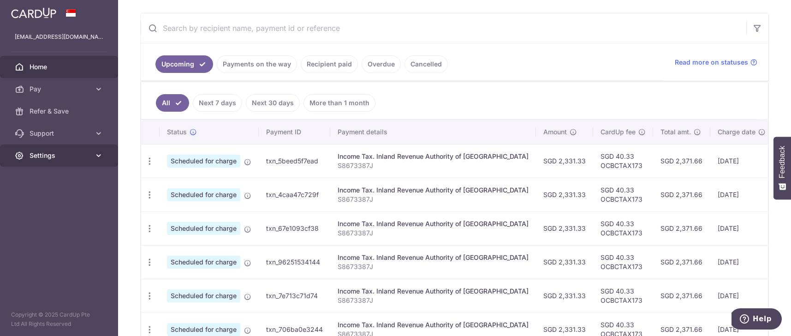 The image size is (791, 336). Describe the element at coordinates (294, 160) in the screenshot. I see `td: txn_5beed5f7ead` at that location.